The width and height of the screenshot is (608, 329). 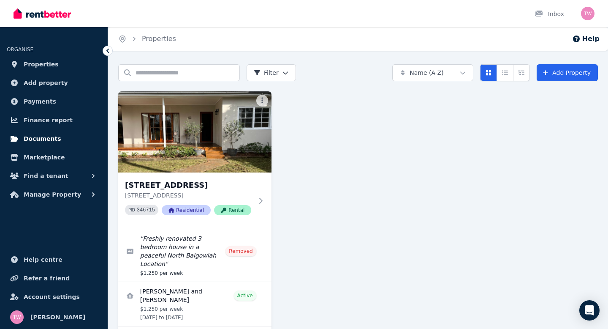 What do you see at coordinates (54, 194) in the screenshot?
I see `button: Manage Property` at bounding box center [54, 194].